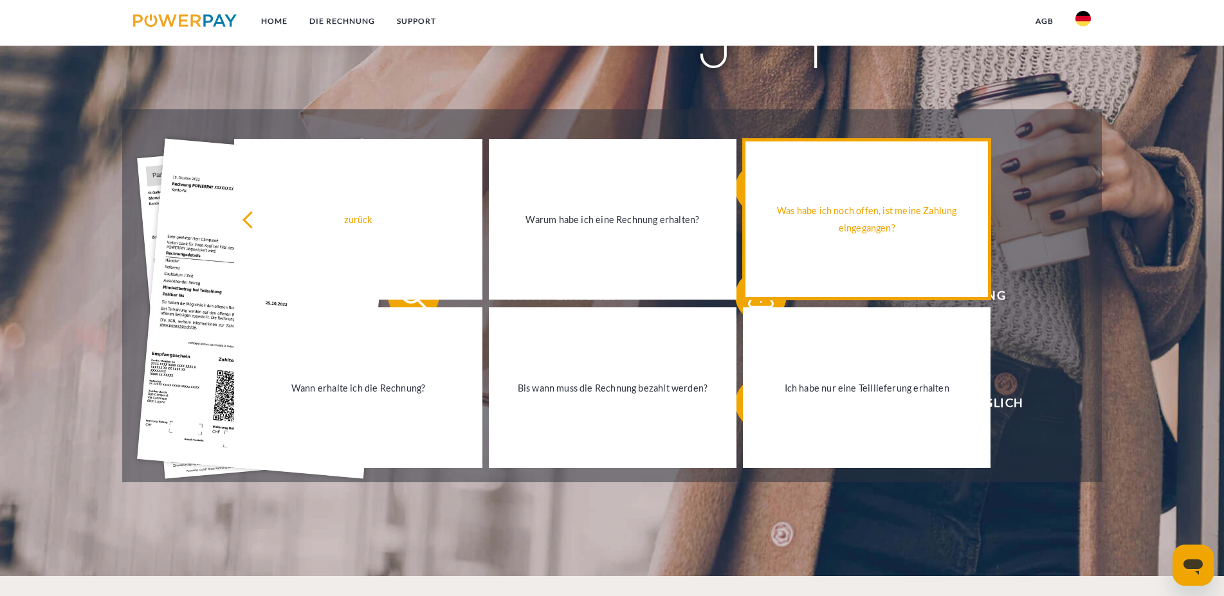 This screenshot has height=596, width=1224. I want to click on a: DIE RECHNUNG, so click(342, 21).